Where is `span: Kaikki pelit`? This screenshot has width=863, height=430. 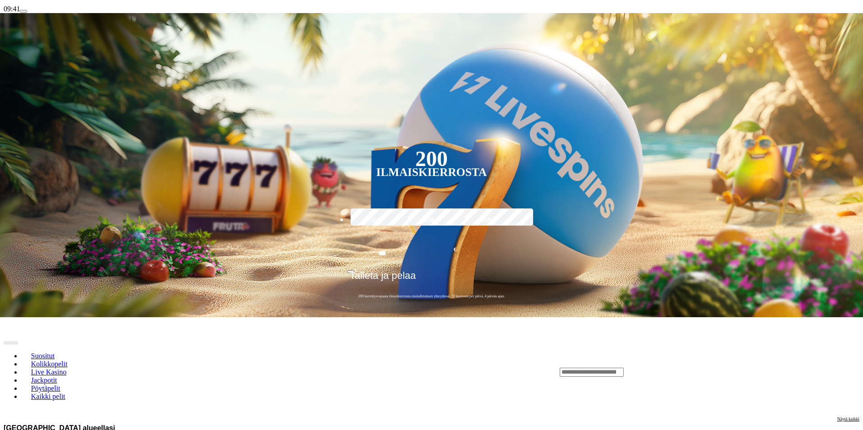
span: Kaikki pelit is located at coordinates (48, 396).